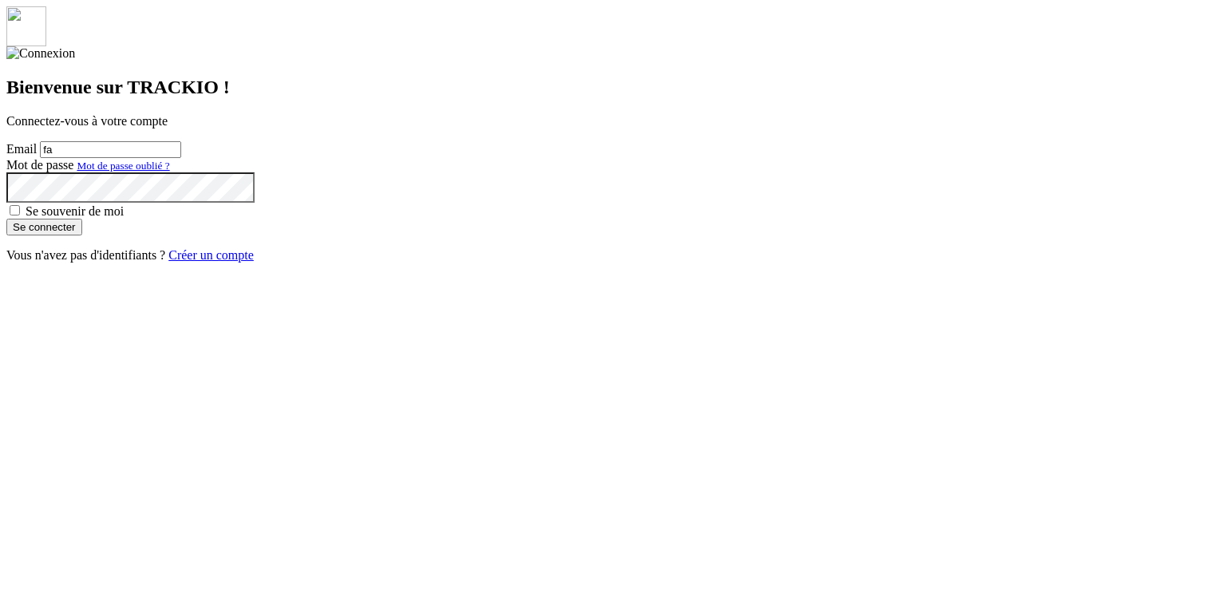 The width and height of the screenshot is (1226, 589). Describe the element at coordinates (211, 255) in the screenshot. I see `a: Créer un compte` at that location.